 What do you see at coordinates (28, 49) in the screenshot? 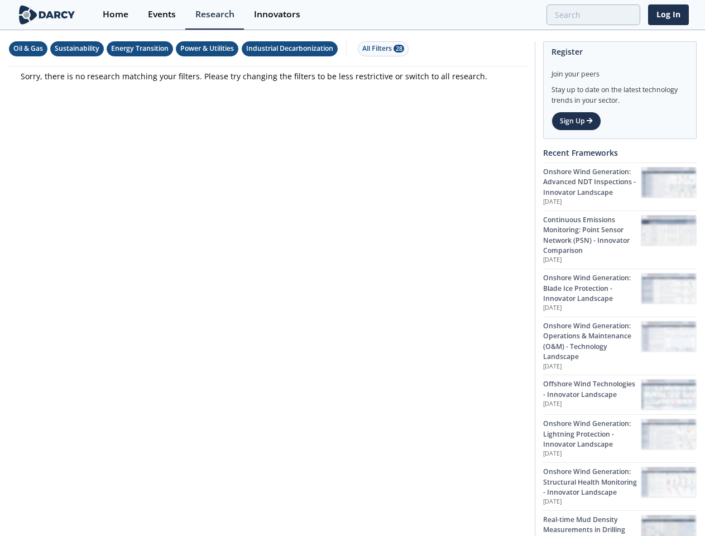
I see `div: Oil & Gas` at bounding box center [28, 49].